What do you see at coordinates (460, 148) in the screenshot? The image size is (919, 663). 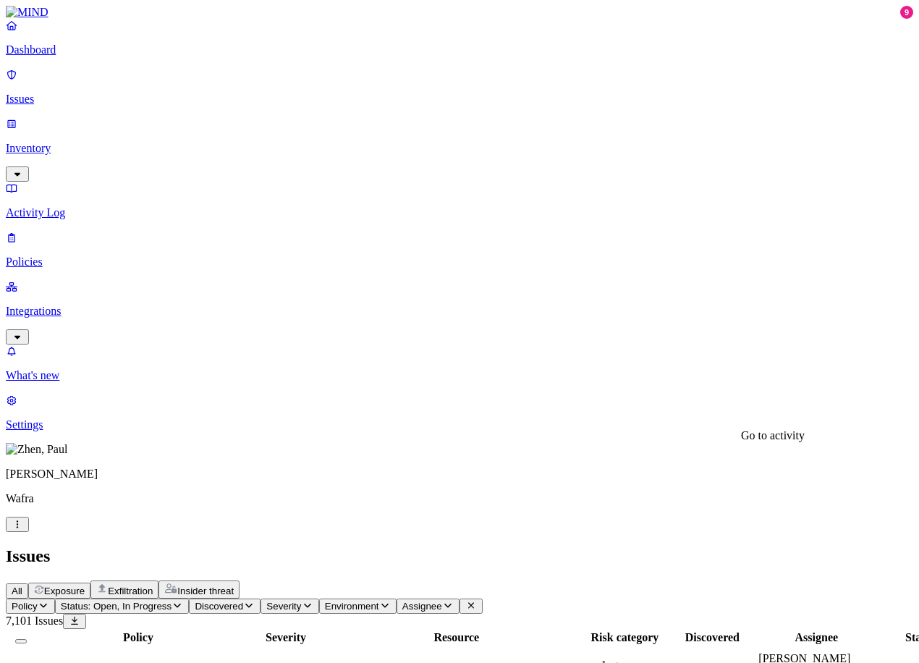 I see `p: Inventory` at bounding box center [460, 148].